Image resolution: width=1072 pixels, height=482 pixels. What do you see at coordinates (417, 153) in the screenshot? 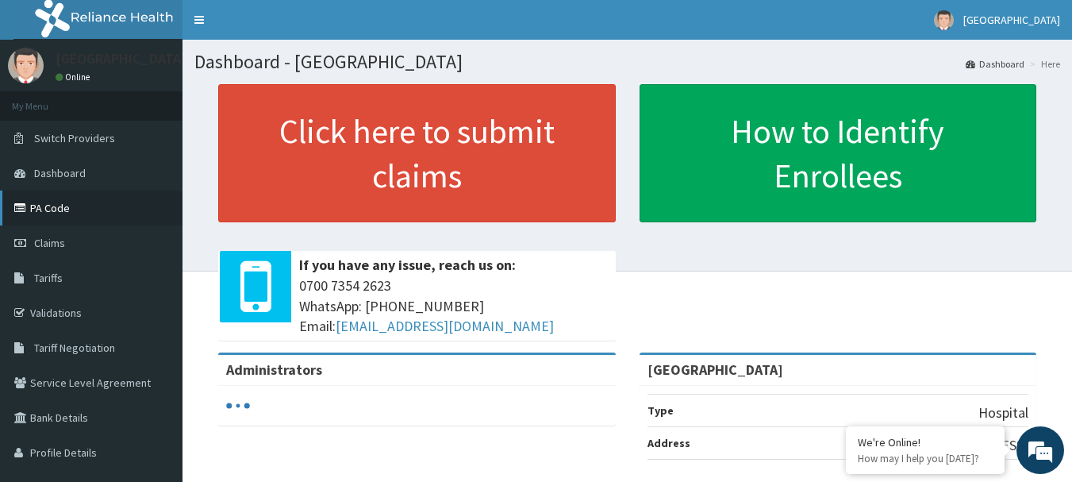
I see `a: Click here to submit claims` at bounding box center [417, 153].